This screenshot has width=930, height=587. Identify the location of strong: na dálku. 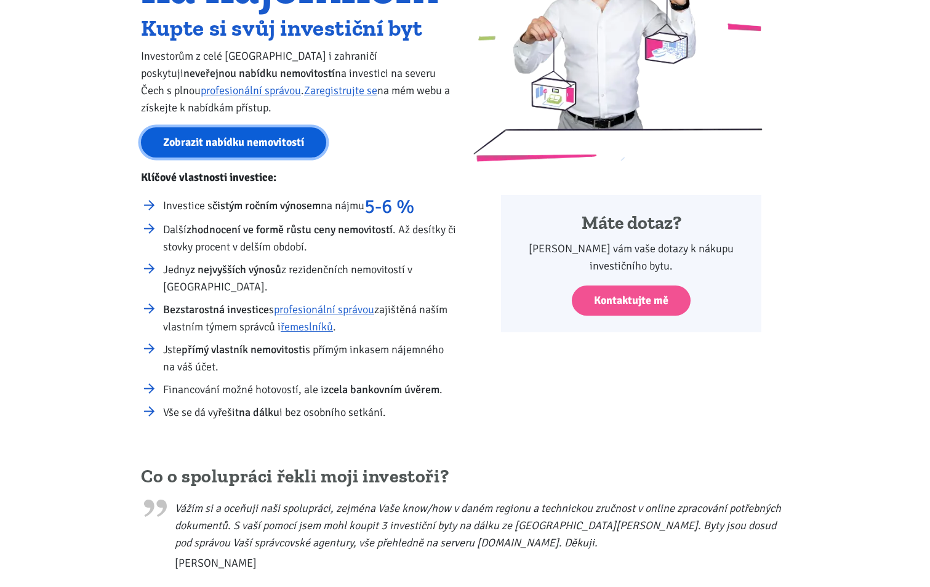
(259, 412).